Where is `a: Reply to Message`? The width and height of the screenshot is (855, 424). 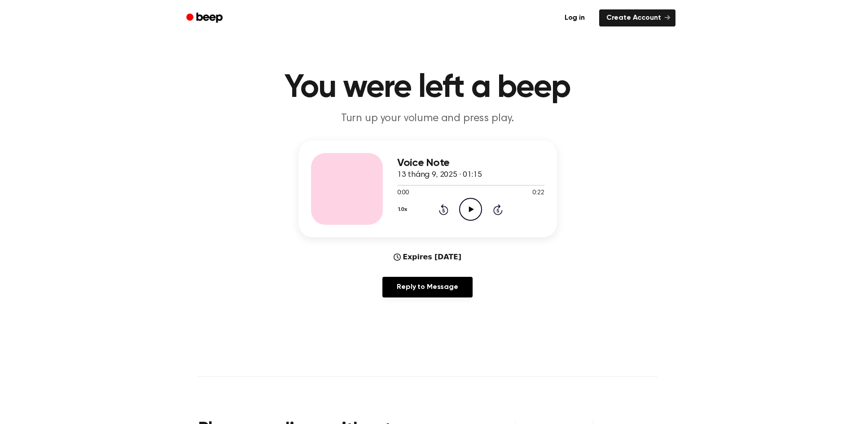
a: Reply to Message is located at coordinates (427, 287).